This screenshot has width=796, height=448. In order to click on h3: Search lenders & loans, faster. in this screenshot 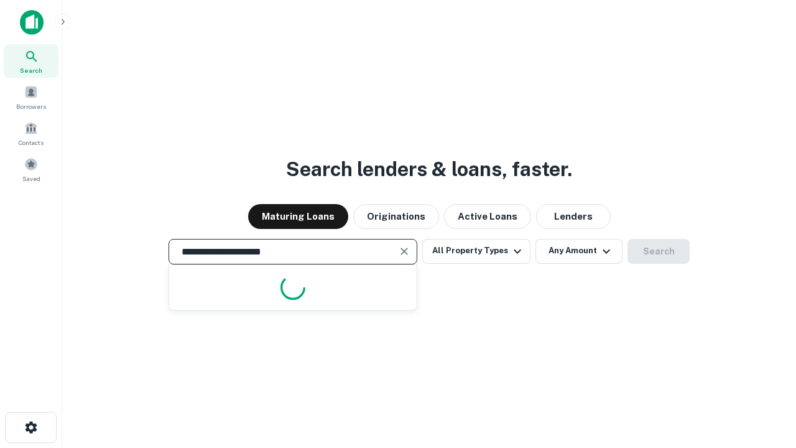, I will do `click(429, 169)`.